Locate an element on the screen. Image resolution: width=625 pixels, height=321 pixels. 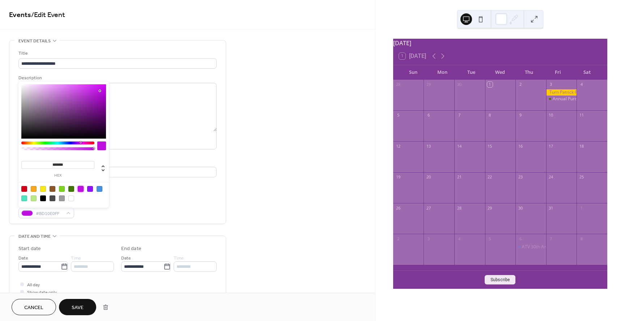
span: All day is located at coordinates (33, 285).